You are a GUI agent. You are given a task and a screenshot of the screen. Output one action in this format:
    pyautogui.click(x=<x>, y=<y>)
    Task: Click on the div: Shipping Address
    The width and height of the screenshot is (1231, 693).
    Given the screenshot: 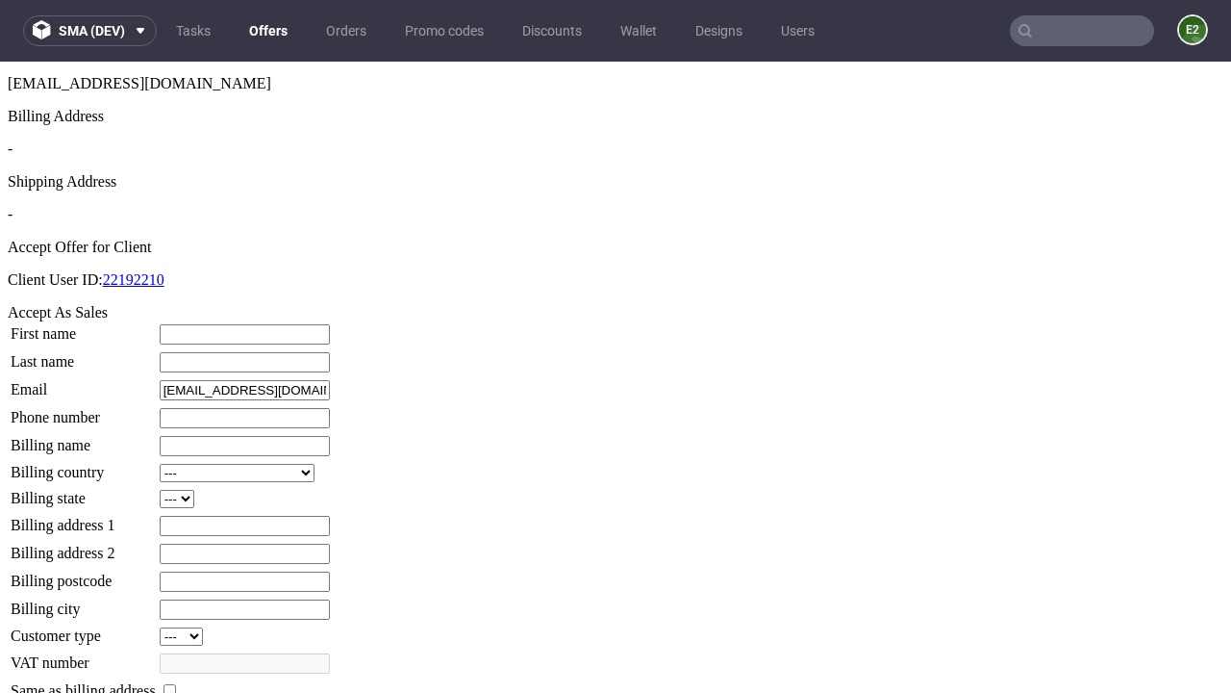 What is the action you would take?
    pyautogui.click(x=616, y=120)
    